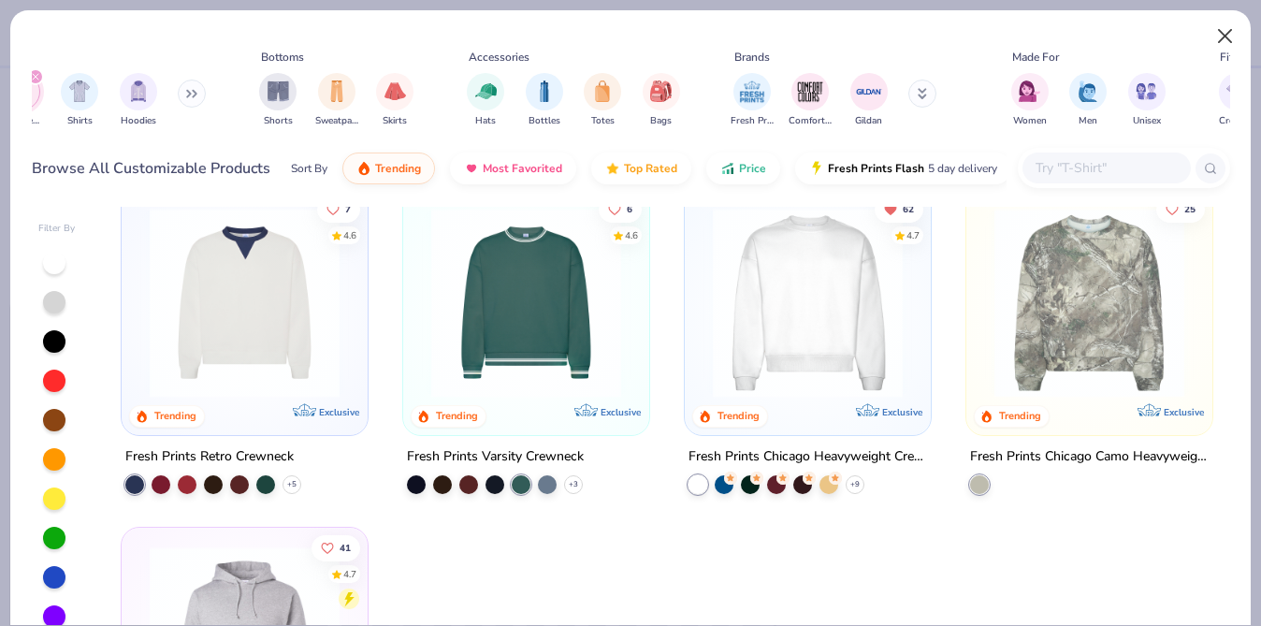  I want to click on img: Fresh Prints Image, so click(752, 92).